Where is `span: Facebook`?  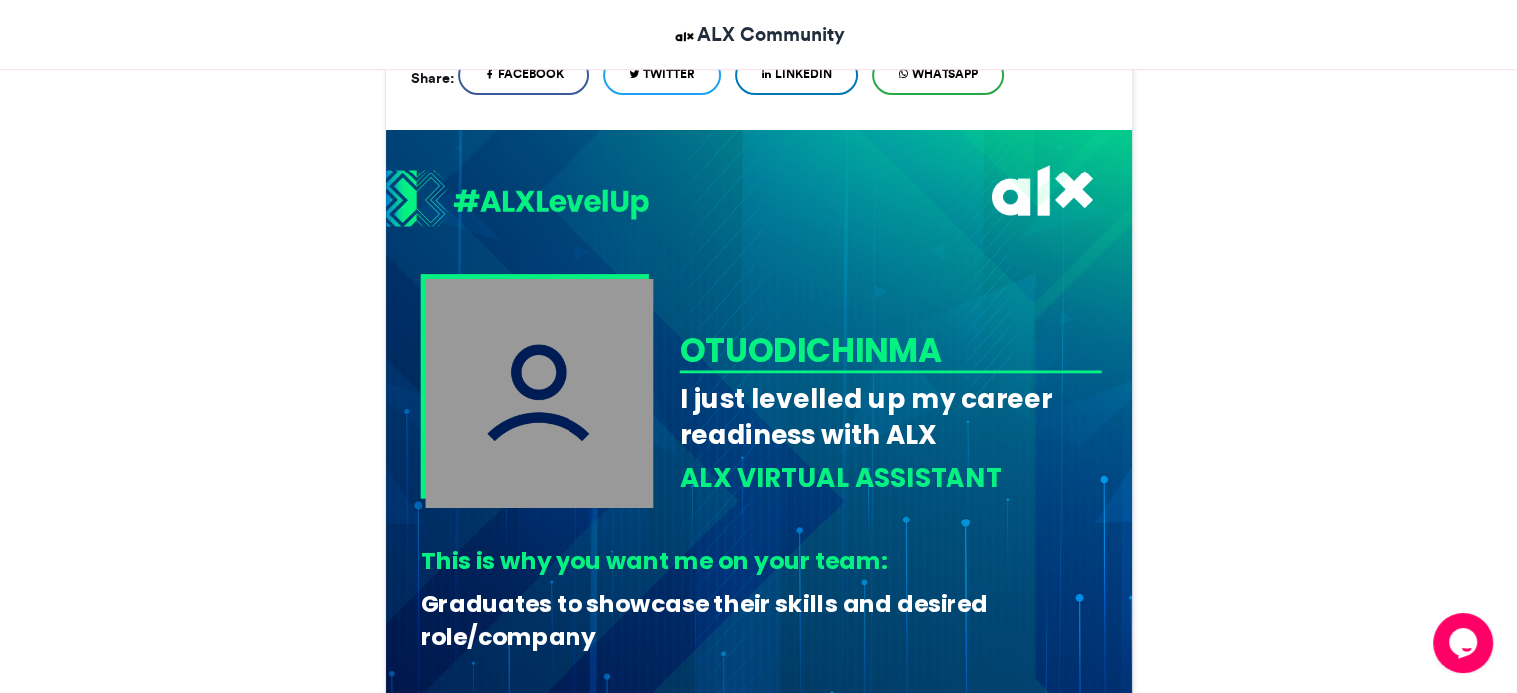
span: Facebook is located at coordinates (531, 74).